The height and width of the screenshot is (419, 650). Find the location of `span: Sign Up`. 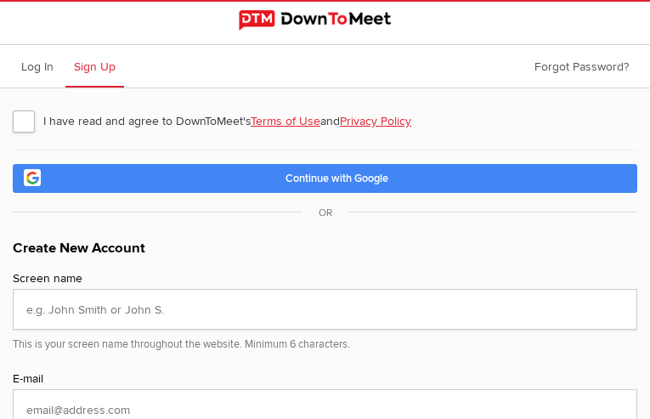

span: Sign Up is located at coordinates (94, 66).